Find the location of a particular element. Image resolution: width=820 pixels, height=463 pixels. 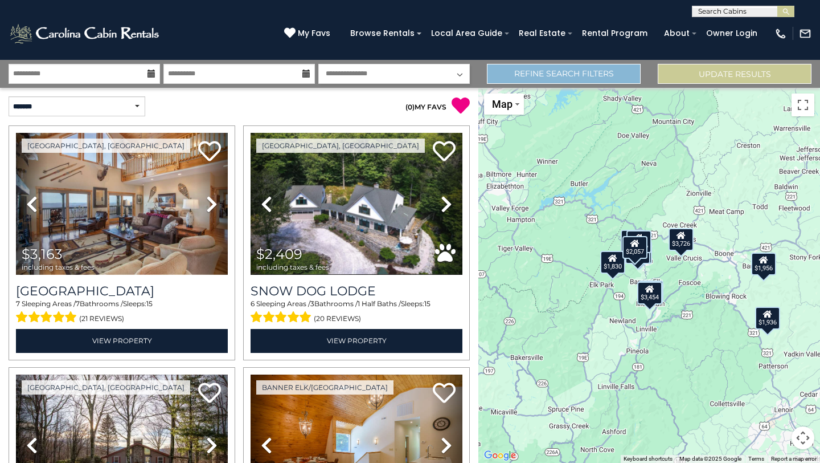

span: $3,163 is located at coordinates (42, 253).